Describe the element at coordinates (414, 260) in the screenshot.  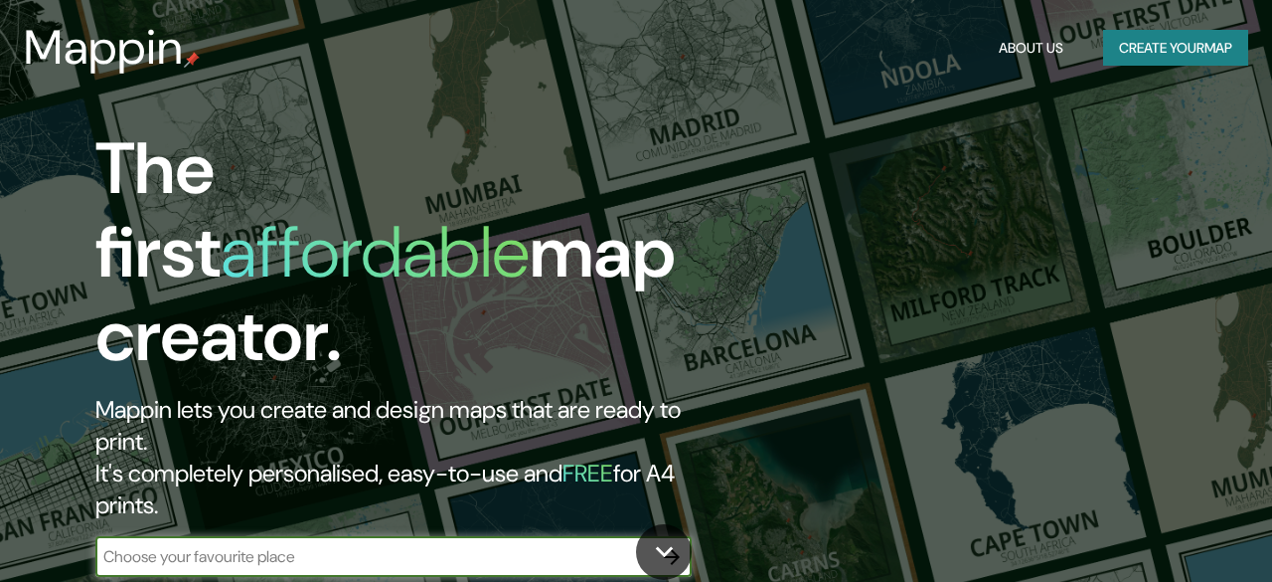
I see `h1: The first map creator.` at that location.